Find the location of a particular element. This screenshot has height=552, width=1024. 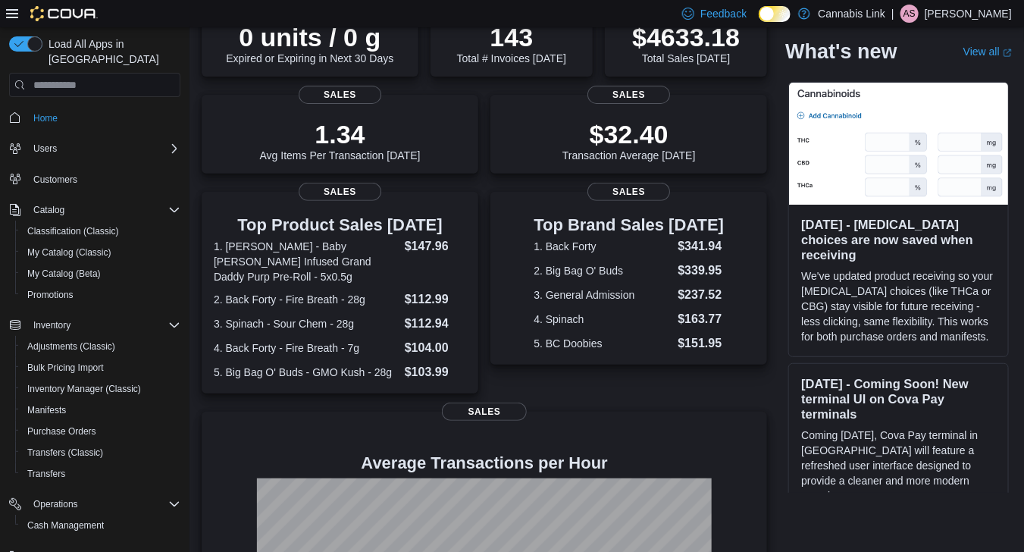

a: My Catalog (Beta) is located at coordinates (64, 274).